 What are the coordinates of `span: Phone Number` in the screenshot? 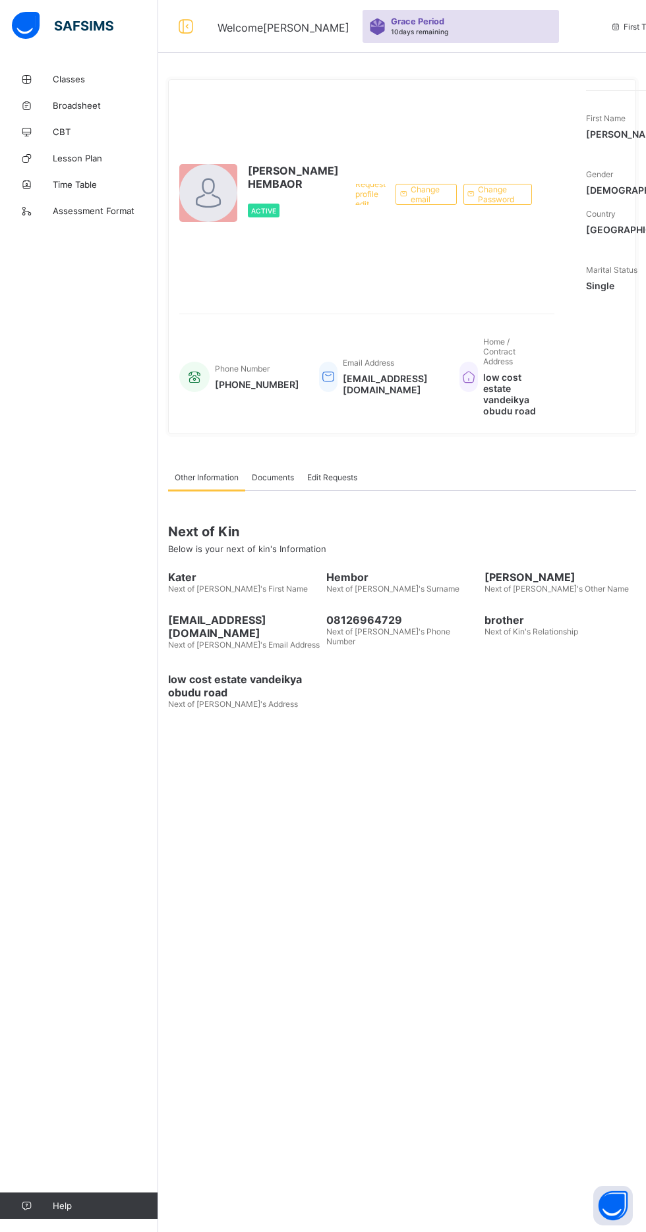 It's located at (242, 368).